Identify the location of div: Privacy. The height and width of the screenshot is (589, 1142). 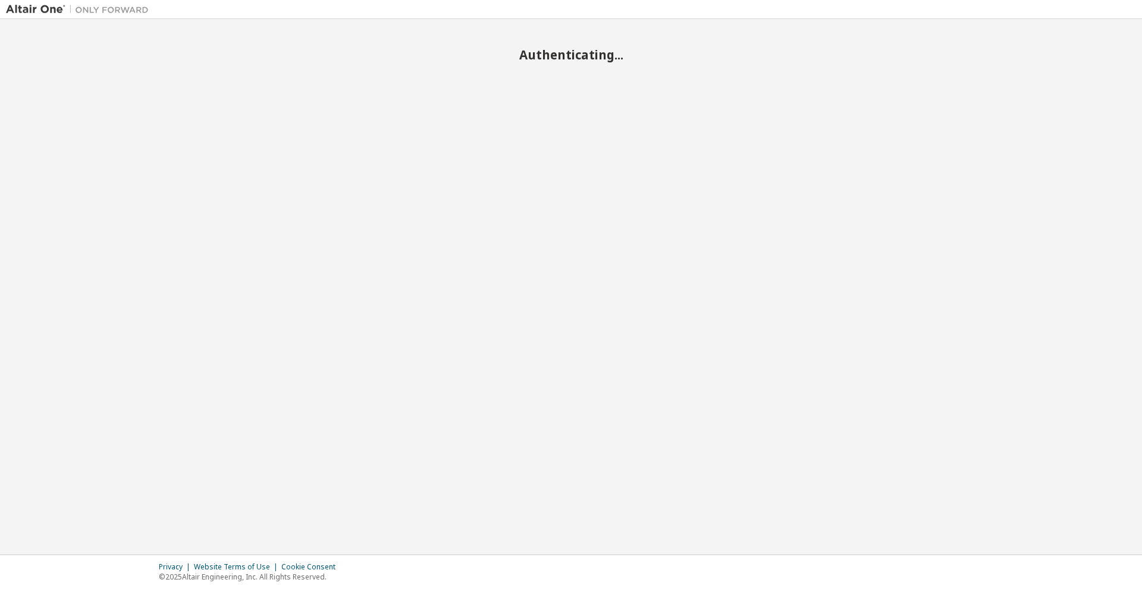
(176, 567).